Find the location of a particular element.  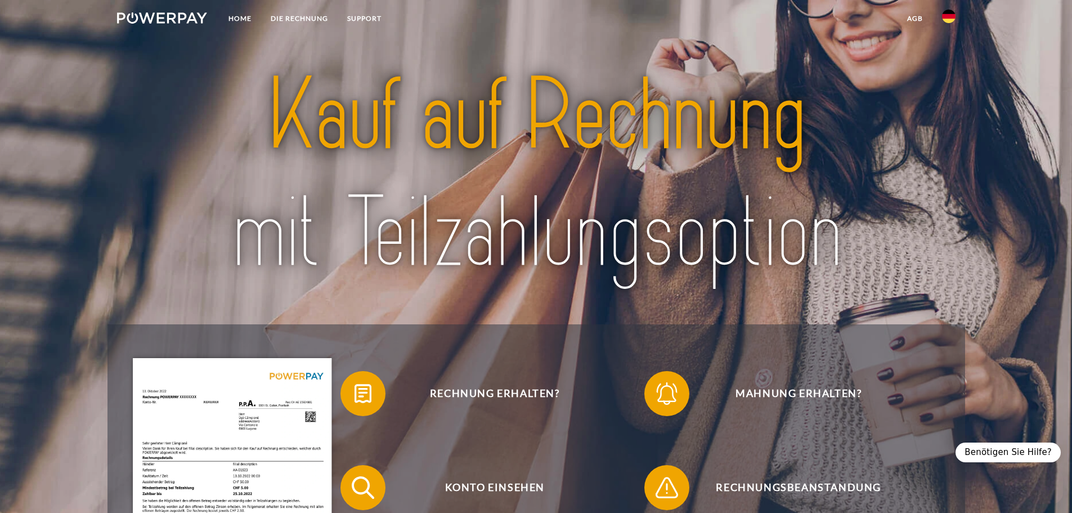

img: qb_warning.svg is located at coordinates (667, 487).